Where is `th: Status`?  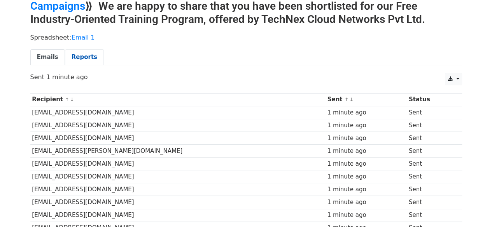 th: Status is located at coordinates (430, 99).